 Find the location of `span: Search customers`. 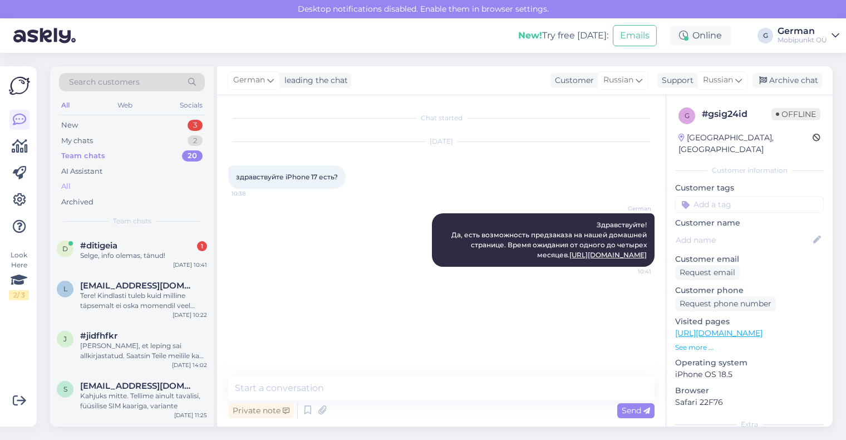

span: Search customers is located at coordinates (104, 82).